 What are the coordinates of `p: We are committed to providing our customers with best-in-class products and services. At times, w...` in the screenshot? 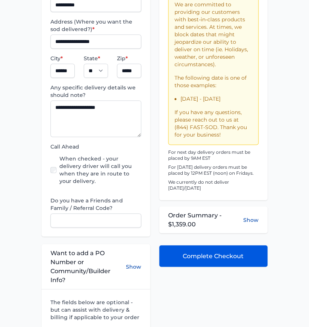 It's located at (214, 34).